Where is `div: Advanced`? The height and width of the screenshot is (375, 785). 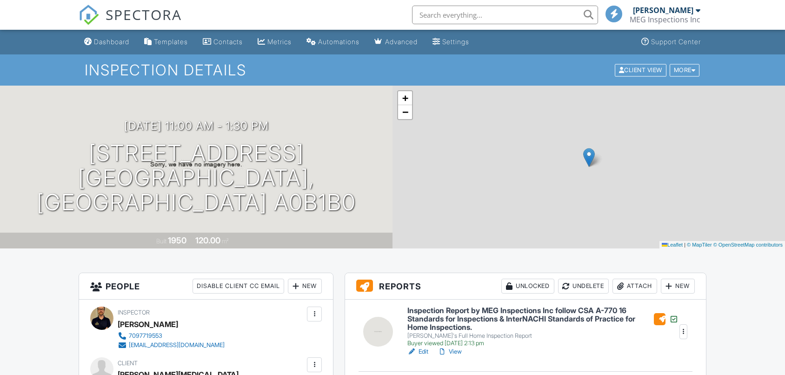 div: Advanced is located at coordinates (401, 41).